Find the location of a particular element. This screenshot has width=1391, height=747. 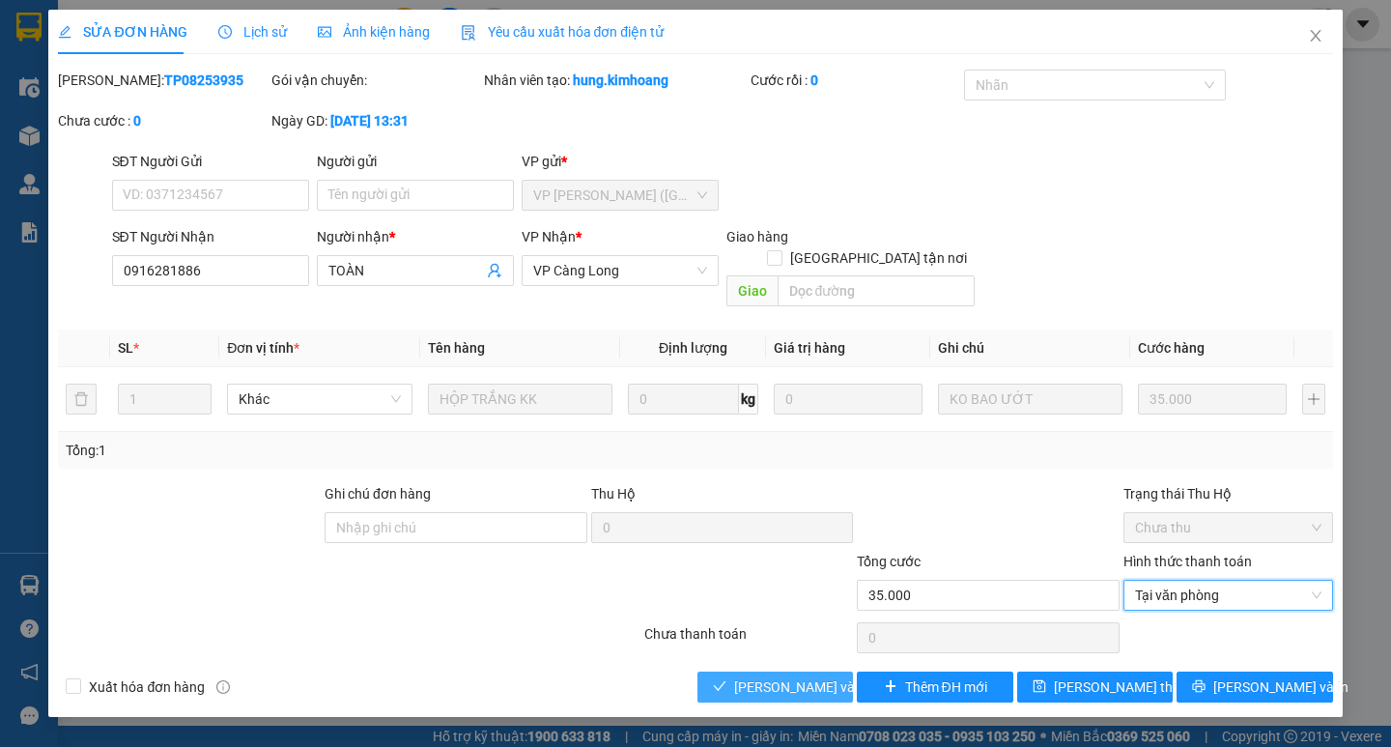

span: Khác is located at coordinates (319, 399).